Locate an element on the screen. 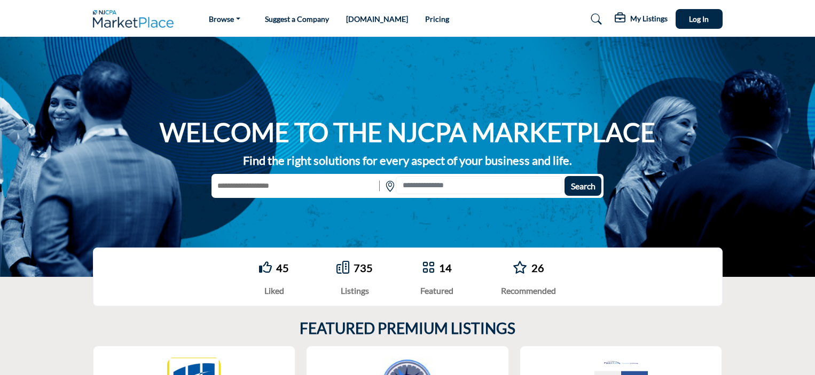  h5: My Listings is located at coordinates (649, 19).